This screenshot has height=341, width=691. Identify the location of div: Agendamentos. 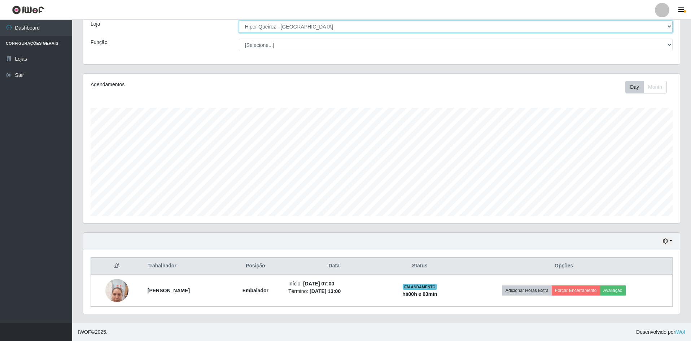
(209, 84).